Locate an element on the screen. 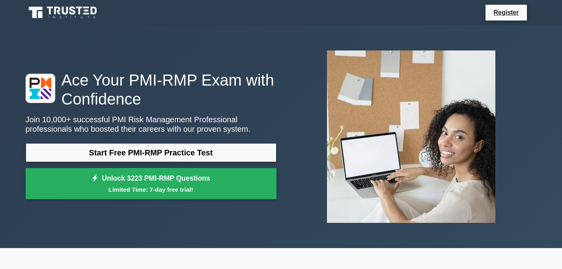 The width and height of the screenshot is (562, 269). a: Register is located at coordinates (506, 12).